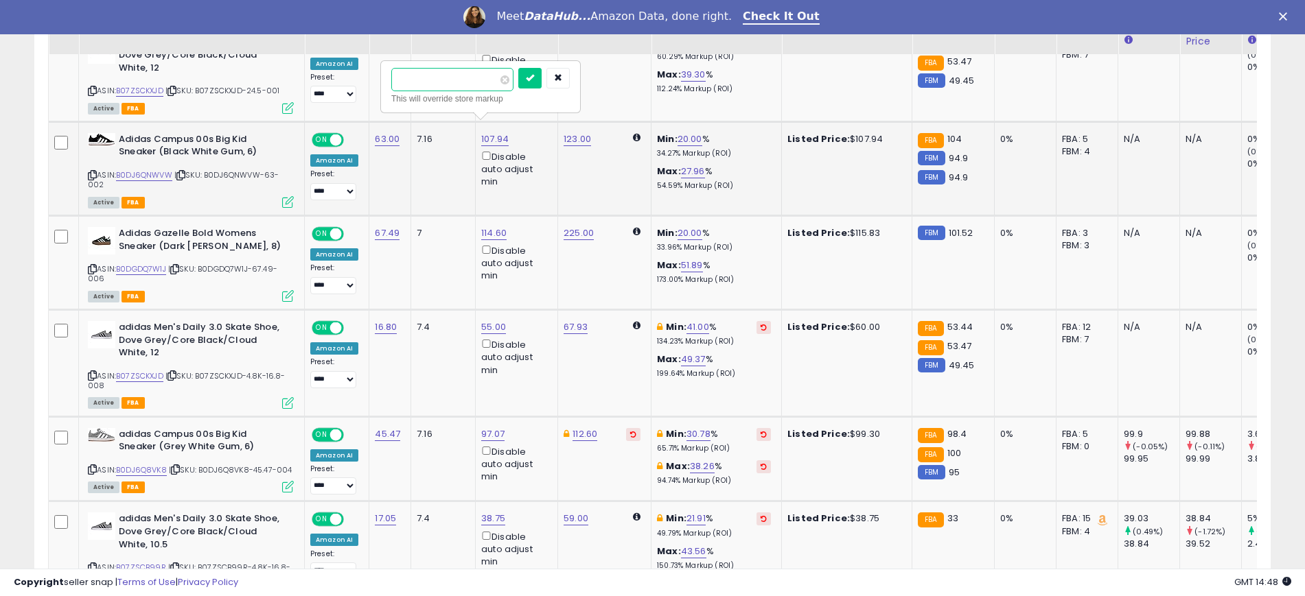 This screenshot has width=1305, height=596. I want to click on p: 112.24% Markup (ROI), so click(714, 89).